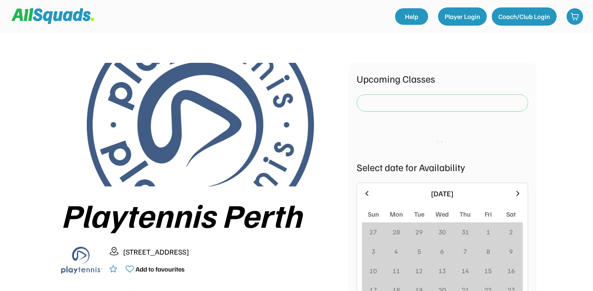 The image size is (593, 291). What do you see at coordinates (411, 17) in the screenshot?
I see `a: Help` at bounding box center [411, 17].